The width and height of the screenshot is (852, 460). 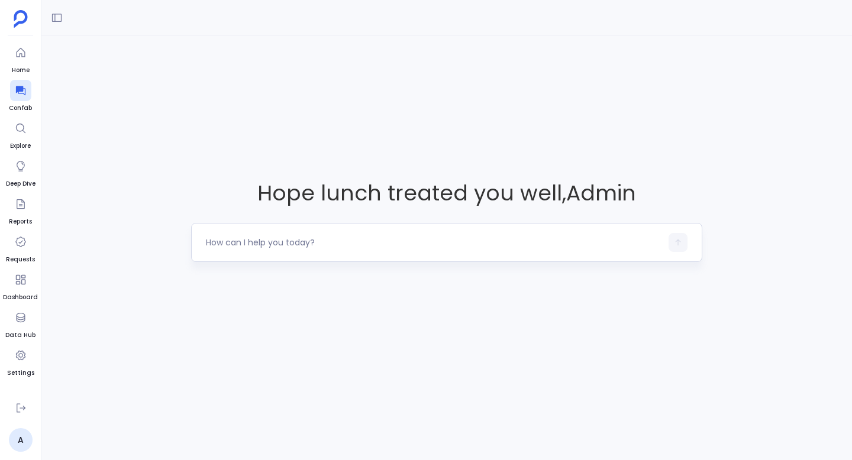 What do you see at coordinates (20, 248) in the screenshot?
I see `a: Requests` at bounding box center [20, 248].